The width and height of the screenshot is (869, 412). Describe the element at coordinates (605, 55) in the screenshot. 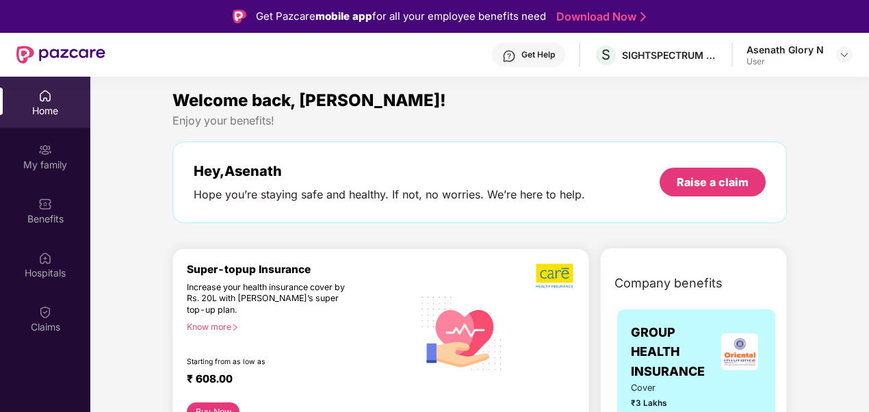

I see `span: S` at that location.